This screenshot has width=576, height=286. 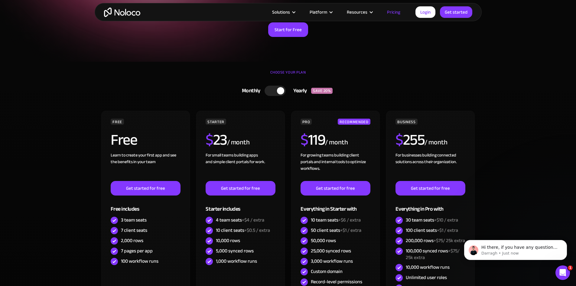 What do you see at coordinates (65, 26) in the screenshot?
I see `p: Message from Darragh, sent Just now` at bounding box center [65, 26].